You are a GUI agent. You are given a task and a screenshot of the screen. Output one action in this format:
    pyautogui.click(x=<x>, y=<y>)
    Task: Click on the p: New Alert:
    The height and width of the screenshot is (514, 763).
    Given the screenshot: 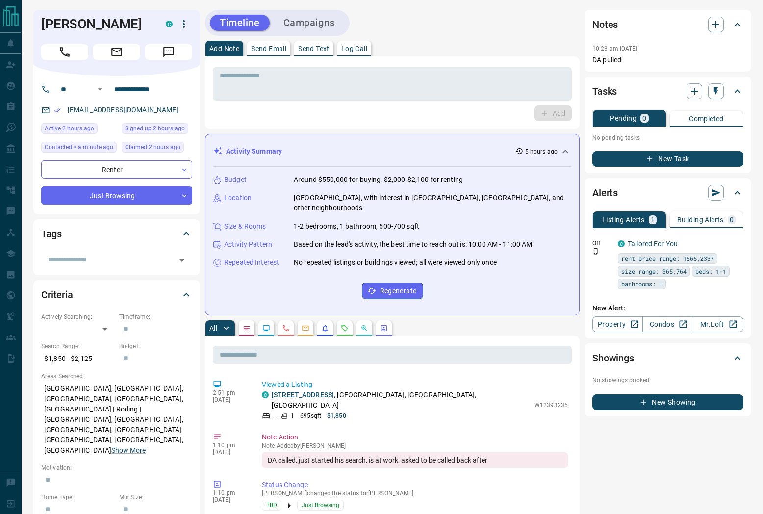 What is the action you would take?
    pyautogui.click(x=668, y=308)
    